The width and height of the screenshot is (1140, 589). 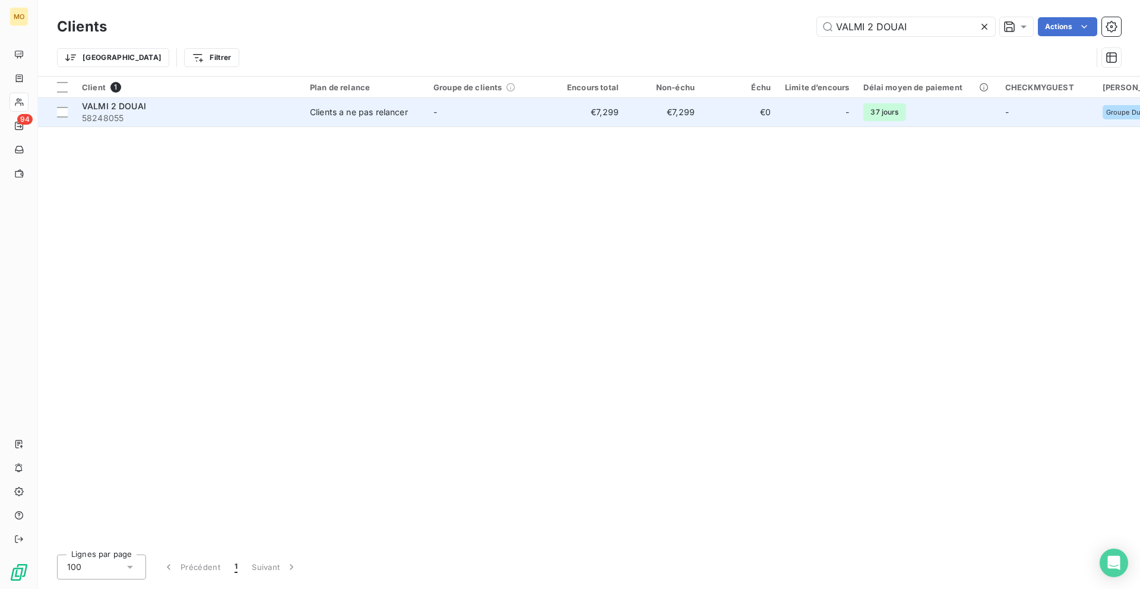 What do you see at coordinates (817, 87) in the screenshot?
I see `div: Limite d’encours` at bounding box center [817, 87].